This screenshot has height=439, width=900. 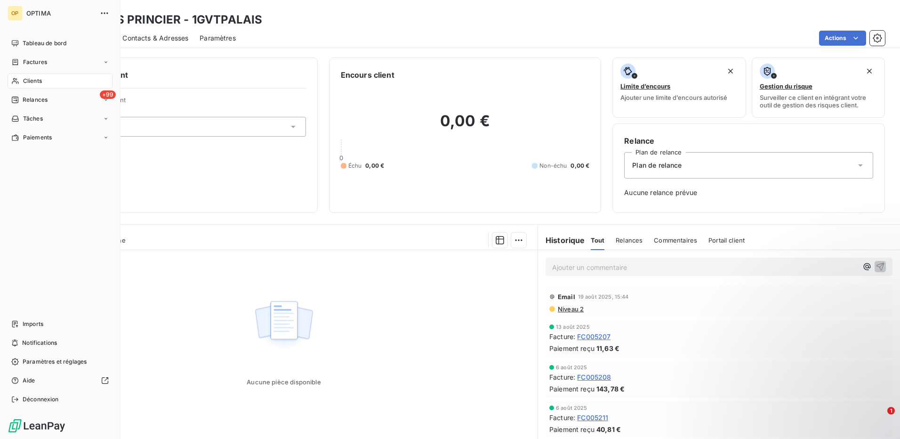 I want to click on span: Email, so click(x=566, y=297).